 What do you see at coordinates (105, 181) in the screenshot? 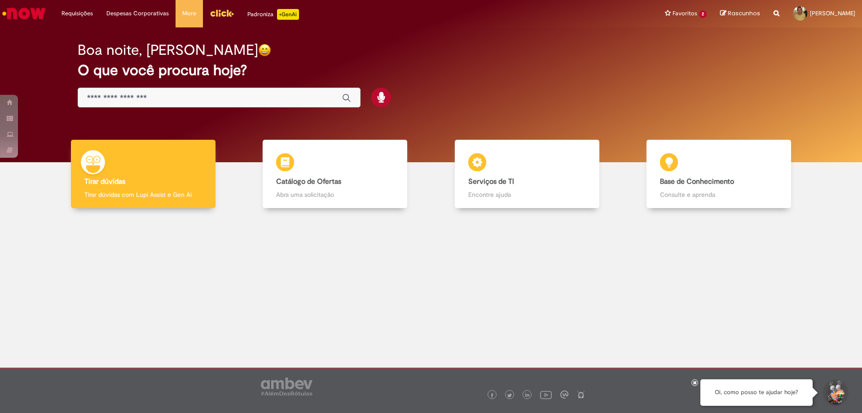
I see `b: Tirar dúvidas` at bounding box center [105, 181].